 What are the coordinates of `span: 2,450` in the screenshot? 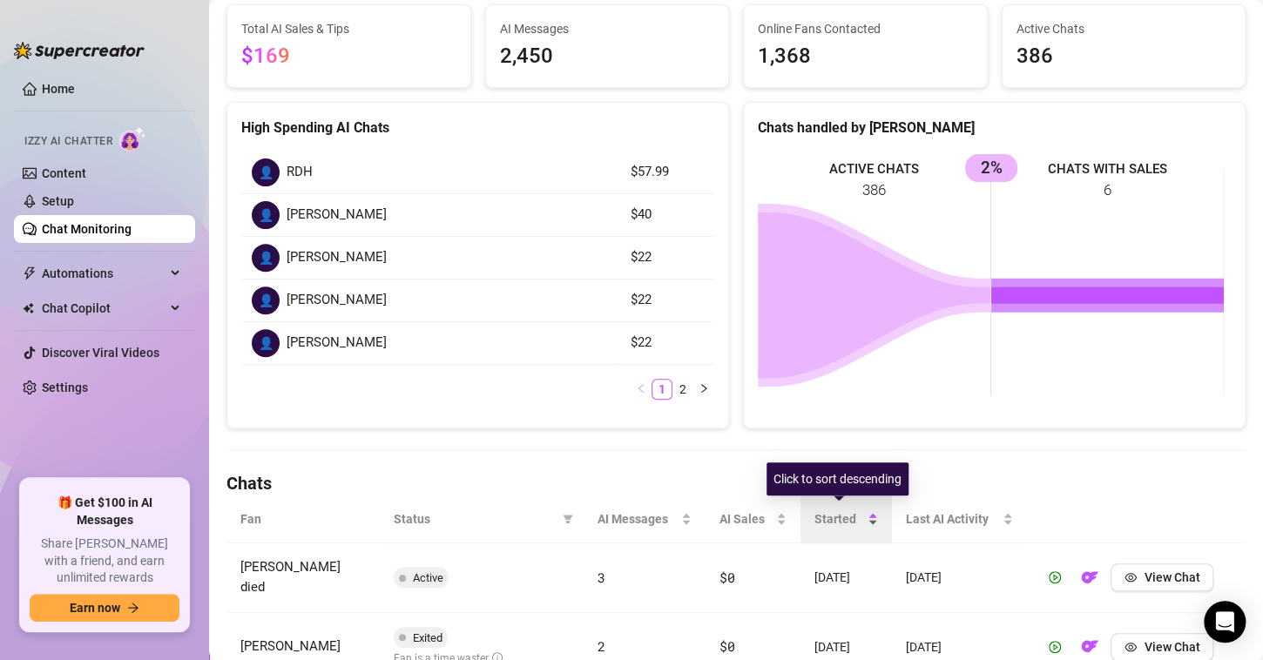 It's located at (607, 57).